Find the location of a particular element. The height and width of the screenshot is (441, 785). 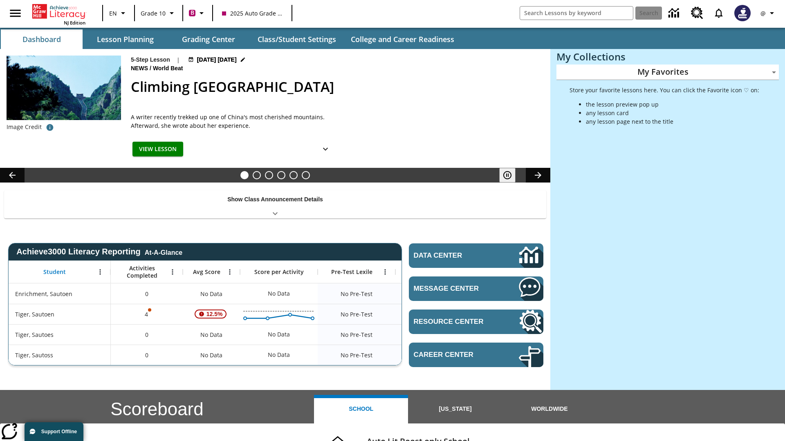

button: Boost Class color is violet red. Change class color is located at coordinates (197, 13).